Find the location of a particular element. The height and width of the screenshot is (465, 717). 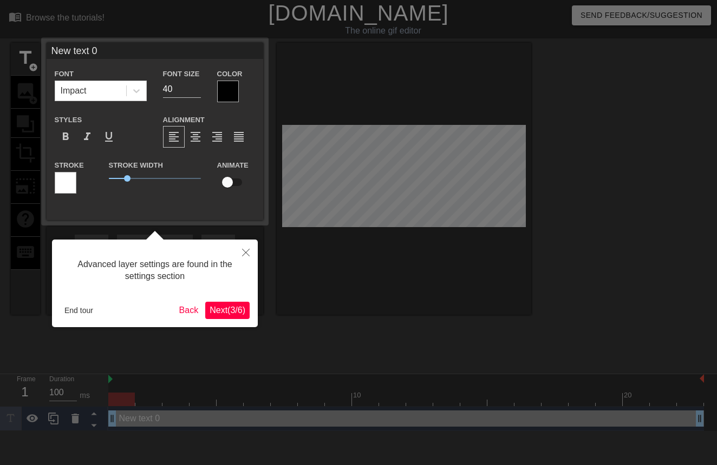

div: Advanced layer settings are found in the settings section is located at coordinates (155, 271).